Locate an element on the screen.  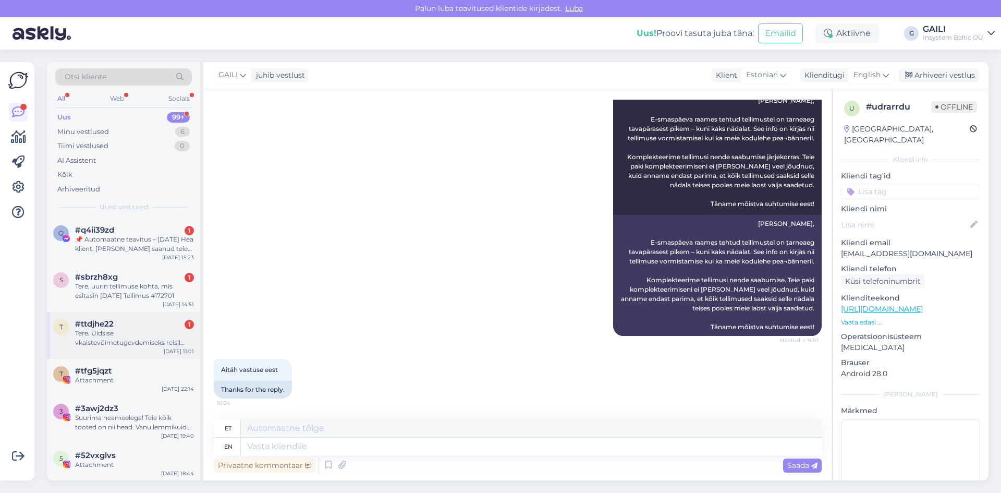
div: # udrarrdu is located at coordinates (898, 107).